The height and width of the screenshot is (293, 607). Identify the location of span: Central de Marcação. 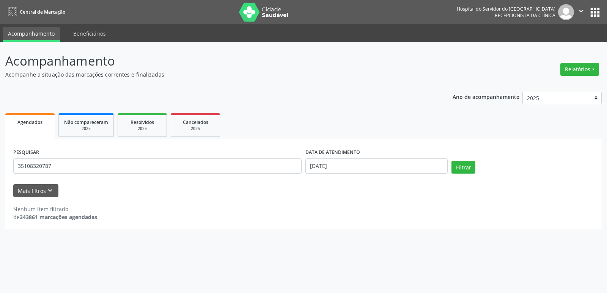
(43, 12).